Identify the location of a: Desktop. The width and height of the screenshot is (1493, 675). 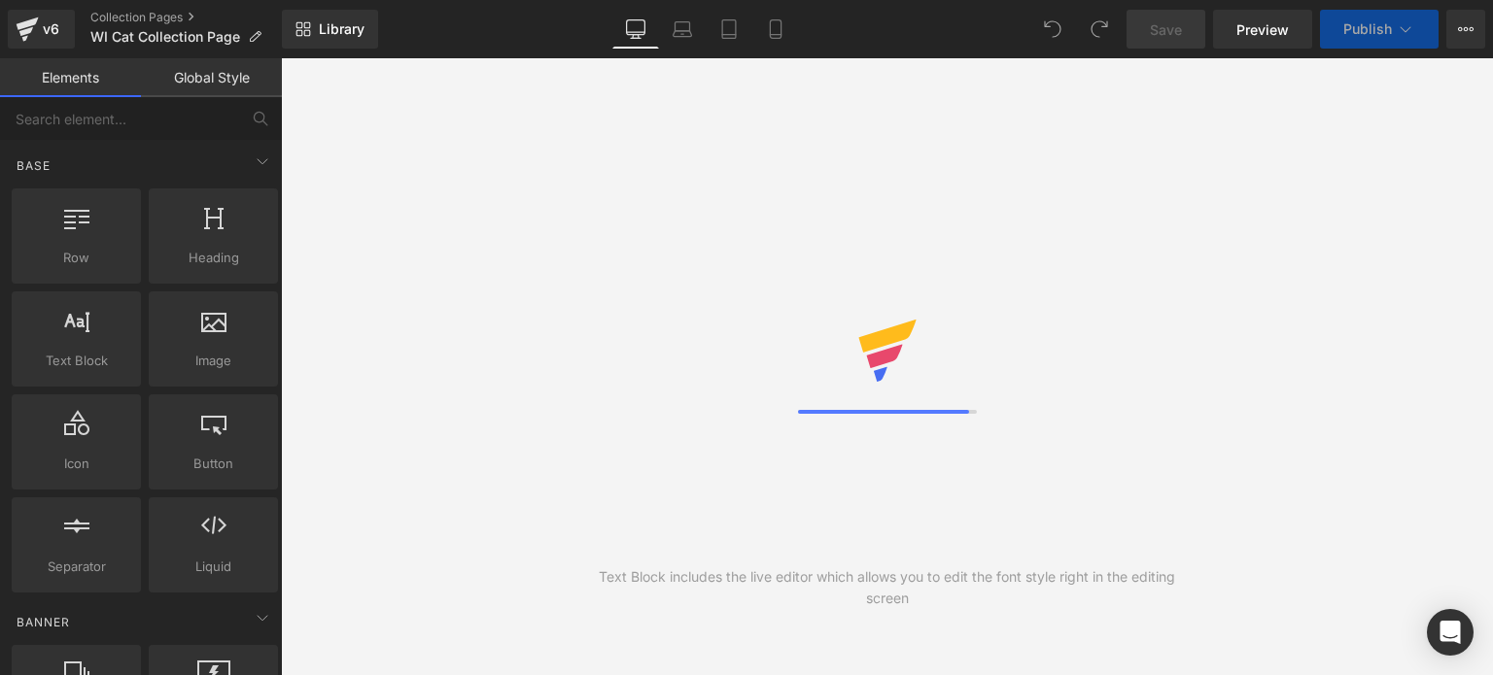
(636, 29).